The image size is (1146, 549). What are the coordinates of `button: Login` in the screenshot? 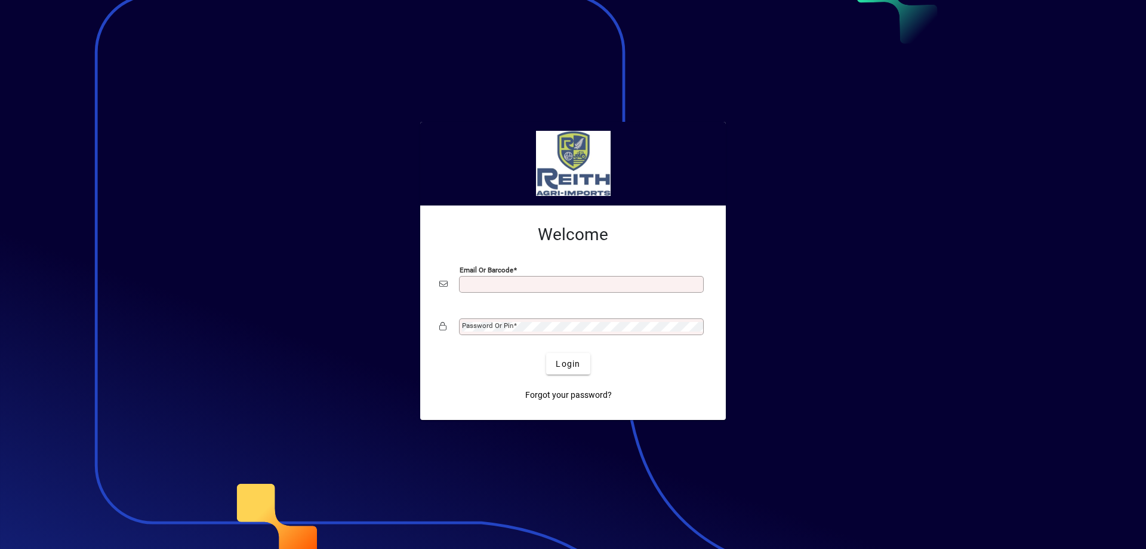 It's located at (568, 364).